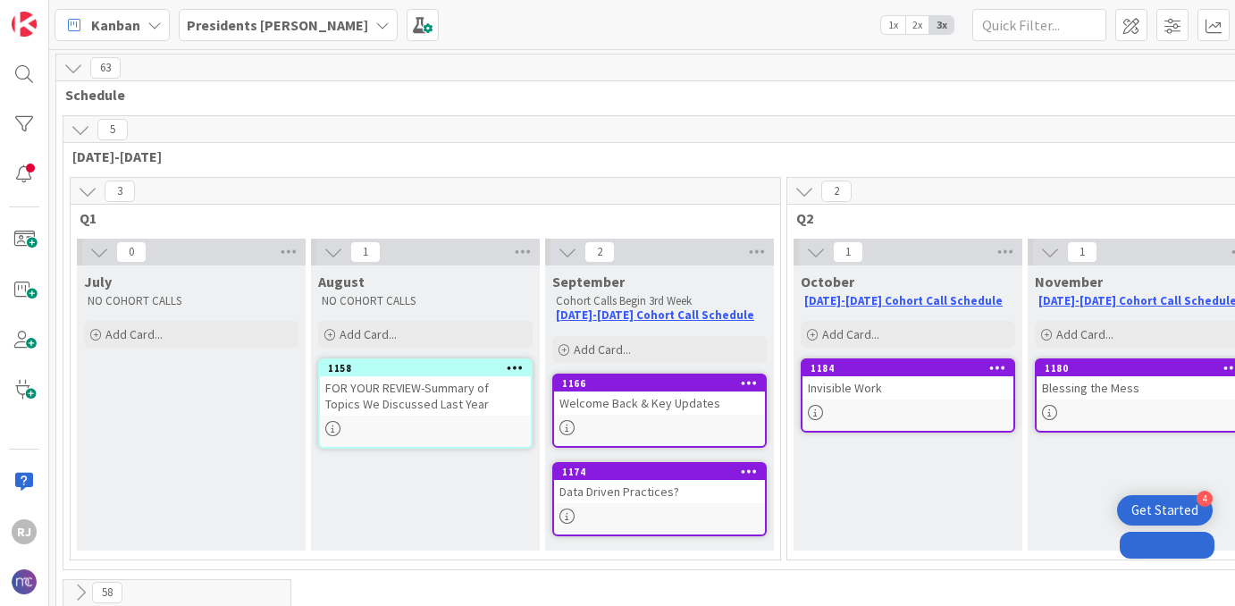 This screenshot has height=606, width=1235. What do you see at coordinates (908, 395) in the screenshot?
I see `a: 1184Invisible Work` at bounding box center [908, 395].